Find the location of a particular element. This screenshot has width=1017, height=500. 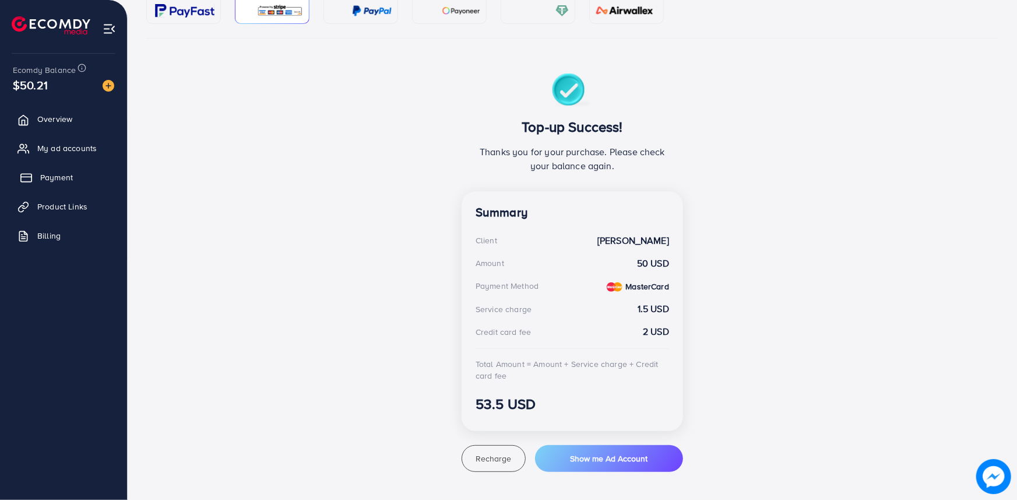

div: Service charge is located at coordinates (504, 309).